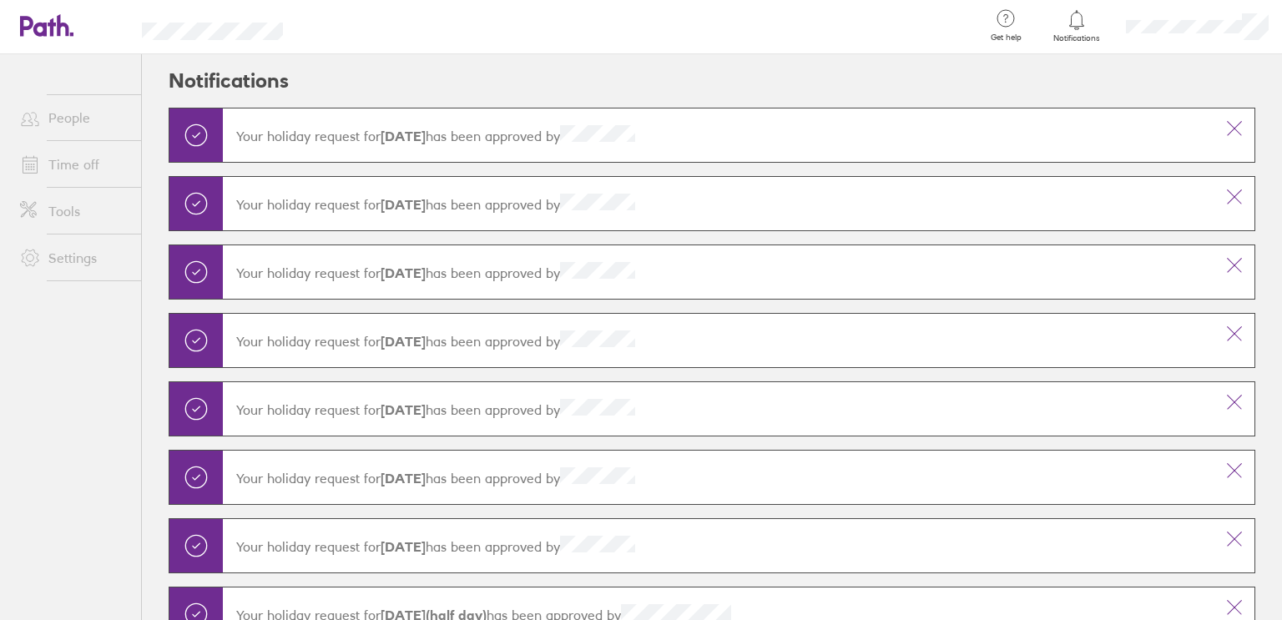  I want to click on a: Settings, so click(73, 258).